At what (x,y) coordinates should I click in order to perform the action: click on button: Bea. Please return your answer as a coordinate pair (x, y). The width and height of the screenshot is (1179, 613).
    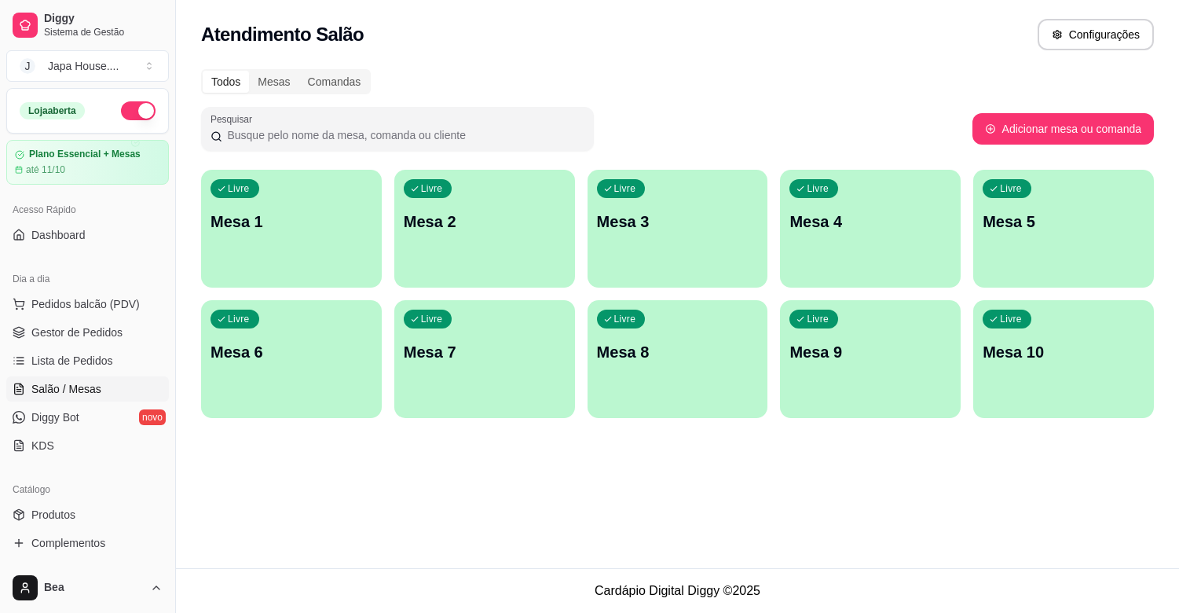
    Looking at the image, I should click on (87, 588).